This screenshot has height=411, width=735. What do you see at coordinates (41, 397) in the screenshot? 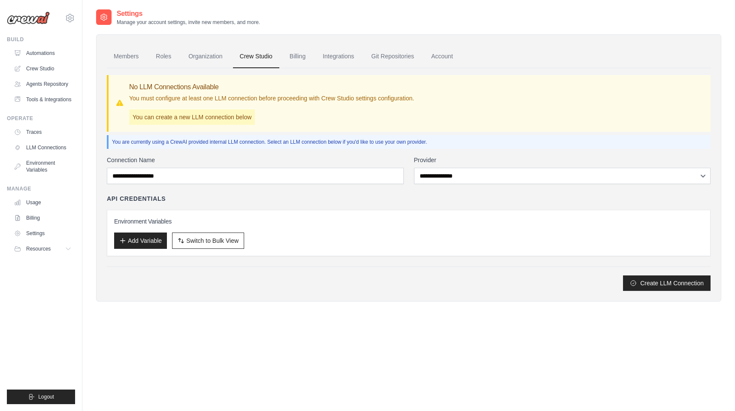
I see `button: Logout` at bounding box center [41, 397].